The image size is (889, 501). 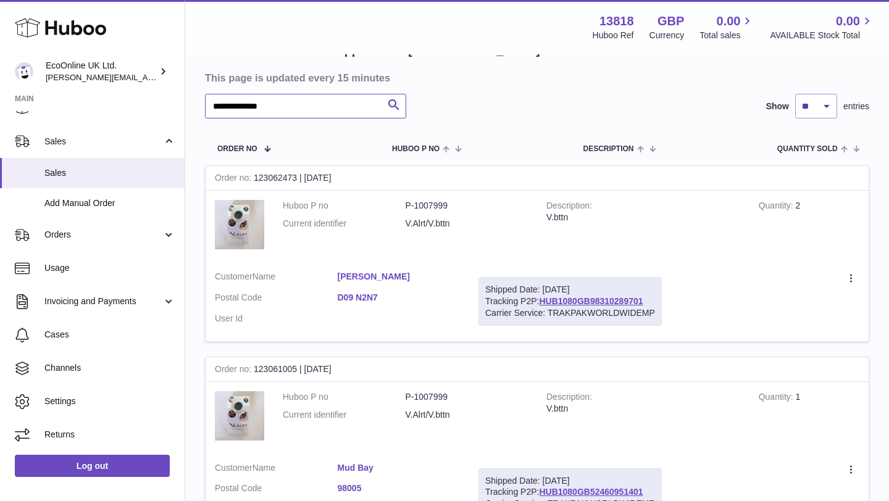 What do you see at coordinates (777, 106) in the screenshot?
I see `label: Show` at bounding box center [777, 106].